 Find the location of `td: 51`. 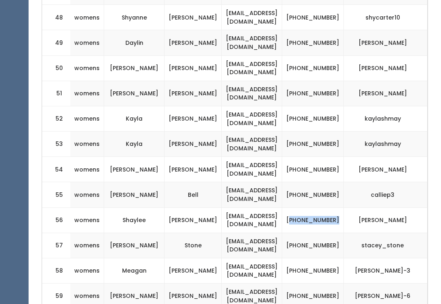

td: 51 is located at coordinates (56, 93).